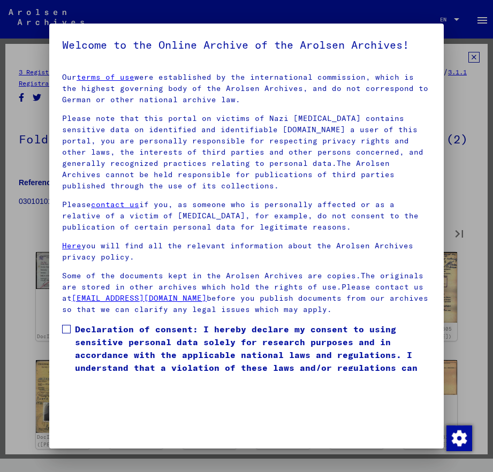 This screenshot has height=472, width=493. Describe the element at coordinates (72, 246) in the screenshot. I see `a: Here` at that location.